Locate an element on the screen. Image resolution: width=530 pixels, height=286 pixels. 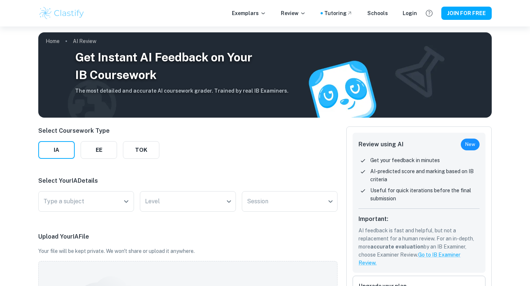
a: Clastify logo is located at coordinates (61, 13).